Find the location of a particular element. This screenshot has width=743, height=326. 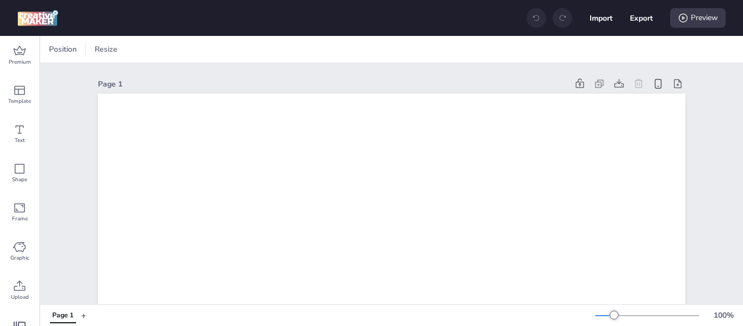

div: Preview is located at coordinates (697, 18).